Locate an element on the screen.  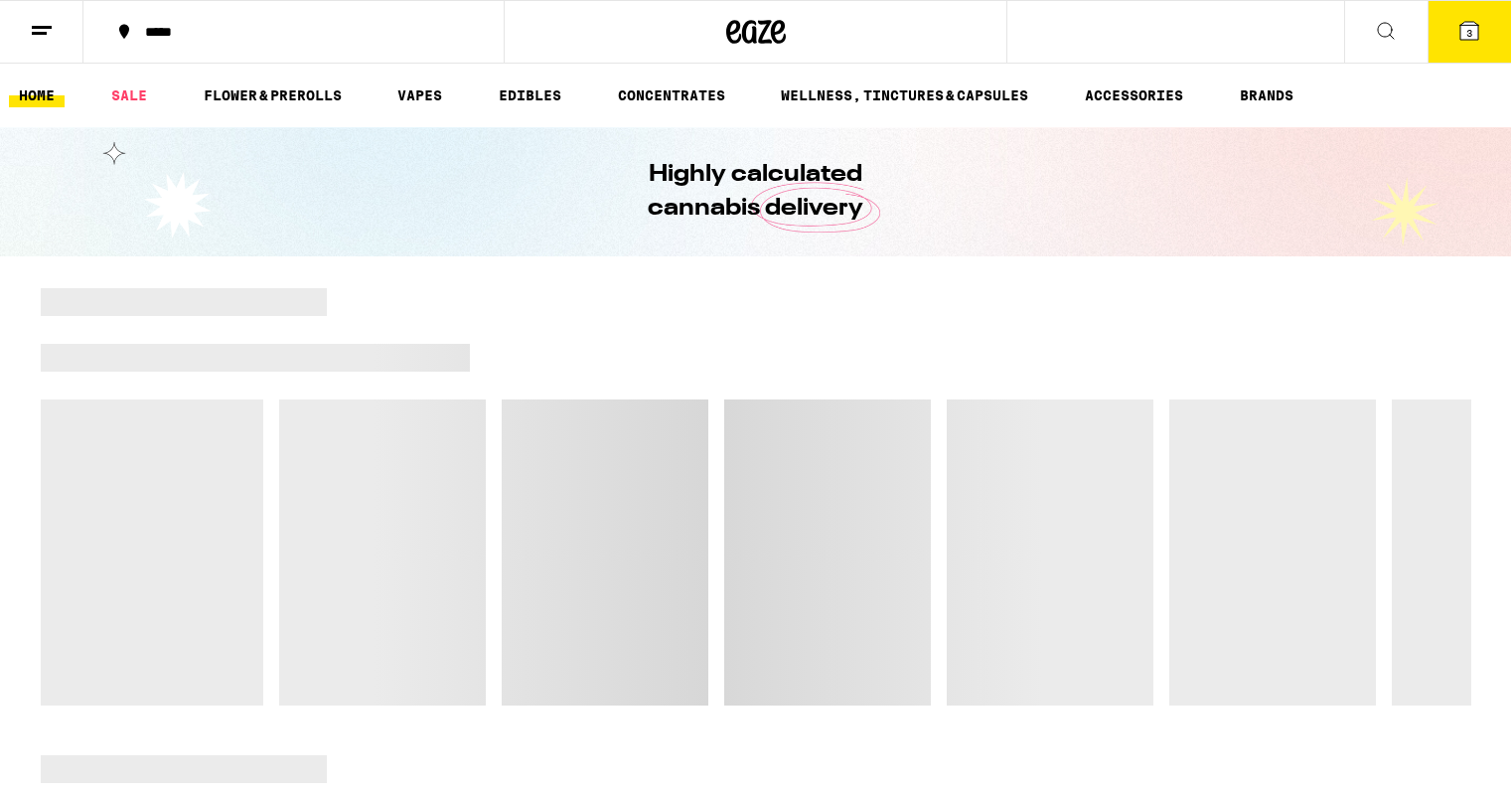
a: SALE is located at coordinates (129, 95).